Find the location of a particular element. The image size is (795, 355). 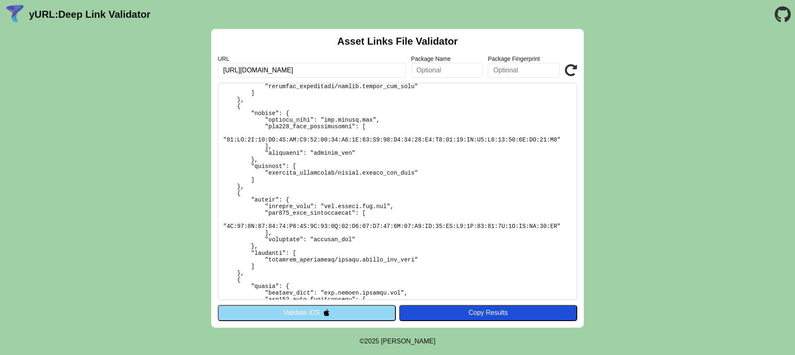

span: 2025 is located at coordinates (372, 341).